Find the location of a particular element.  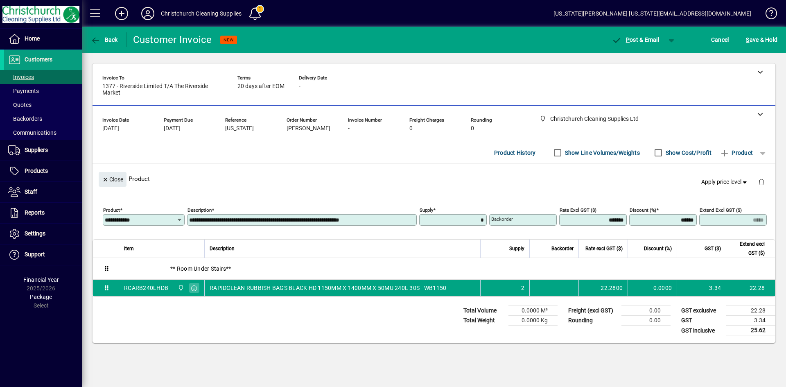

app-page-header-button: Close is located at coordinates (113, 179).